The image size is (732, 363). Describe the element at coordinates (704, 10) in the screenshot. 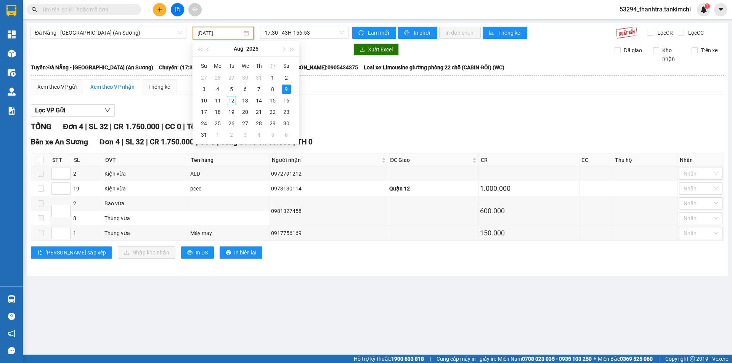

I see `img: icon-new-feature` at that location.